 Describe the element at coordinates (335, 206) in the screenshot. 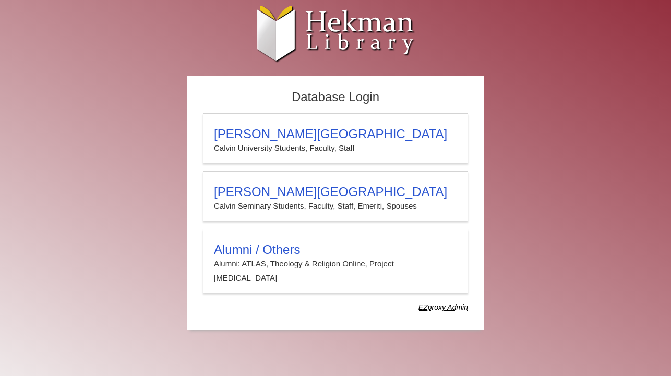

I see `p: Calvin Seminary Students, Faculty, Staff, Emeriti, Spouses` at that location.